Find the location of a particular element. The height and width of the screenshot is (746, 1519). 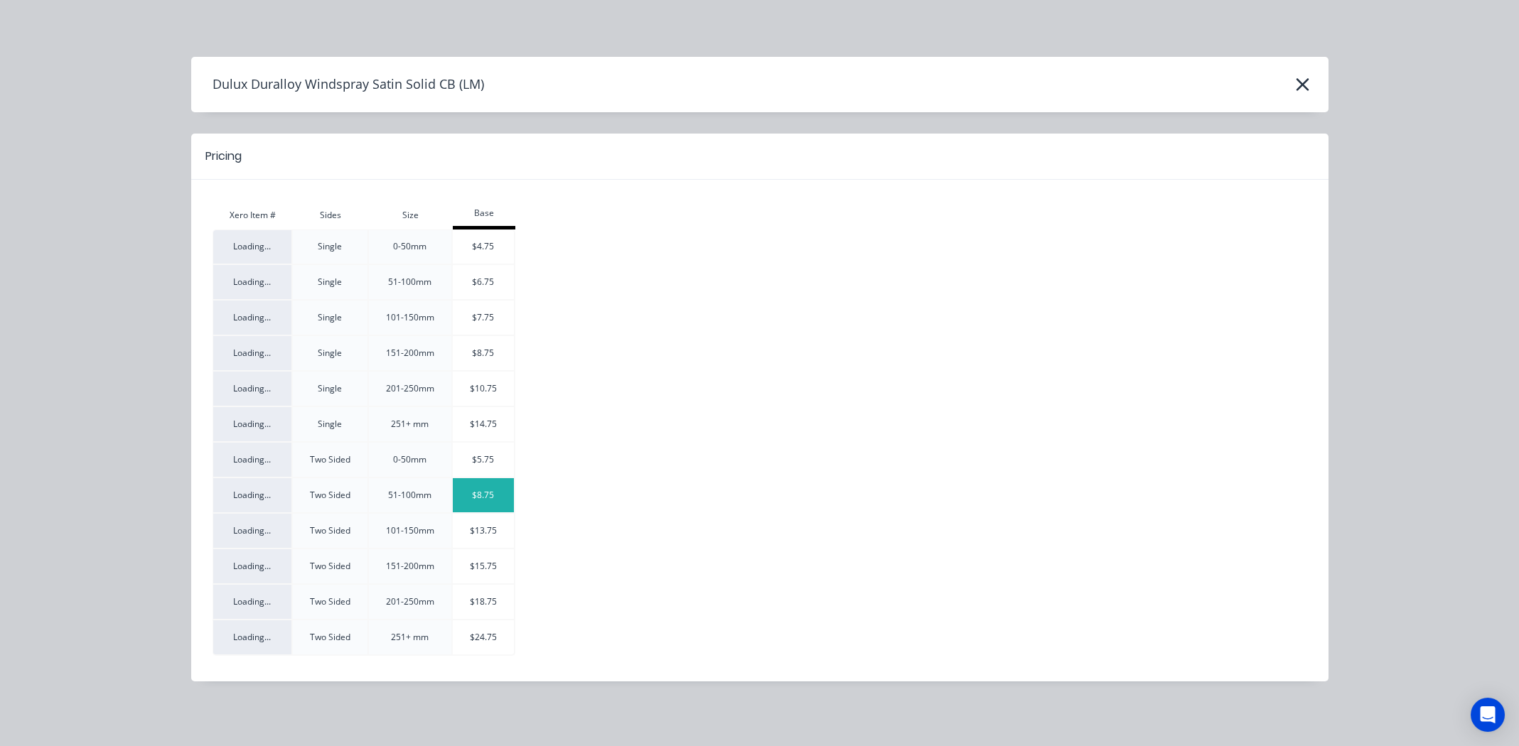

div: $13.75 is located at coordinates (483, 531).